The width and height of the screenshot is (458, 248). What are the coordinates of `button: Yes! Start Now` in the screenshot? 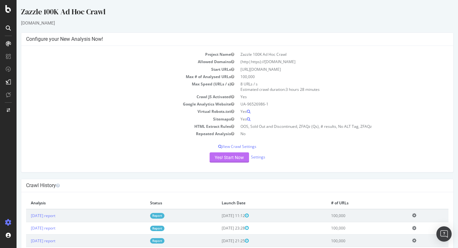 It's located at (213, 157).